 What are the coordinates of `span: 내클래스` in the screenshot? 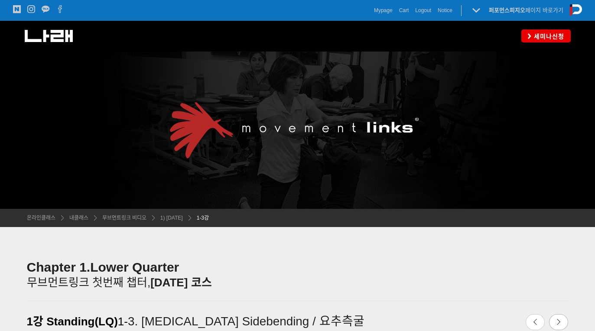 It's located at (79, 218).